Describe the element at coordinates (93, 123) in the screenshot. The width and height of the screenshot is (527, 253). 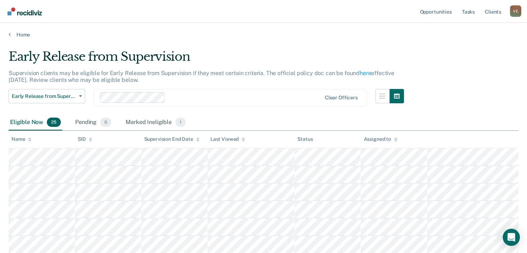
I see `div: Pending0` at that location.